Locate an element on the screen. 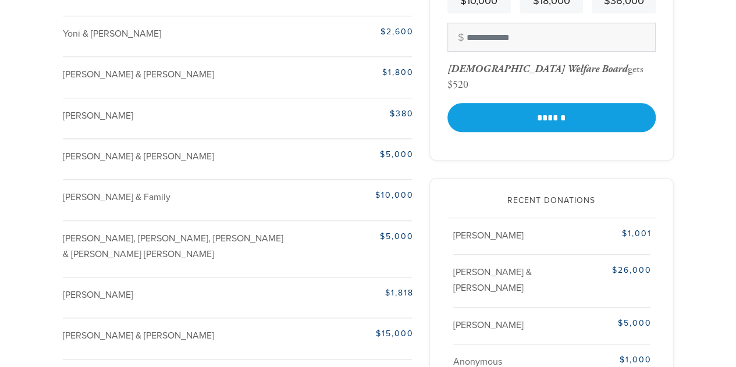 The height and width of the screenshot is (367, 736). div: $10,000 is located at coordinates (353, 195).